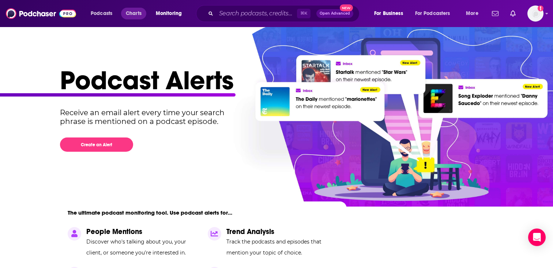 This screenshot has height=268, width=553. I want to click on button: Create an Alert, so click(97, 145).